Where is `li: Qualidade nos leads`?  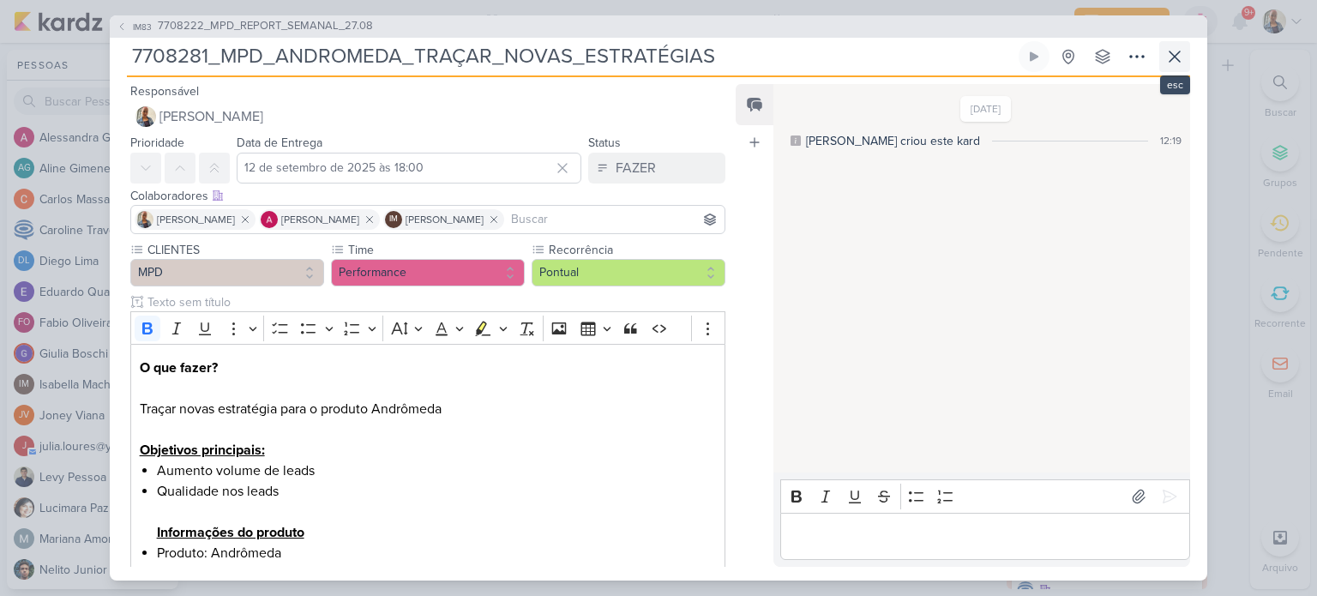
li: Qualidade nos leads is located at coordinates (436, 512).